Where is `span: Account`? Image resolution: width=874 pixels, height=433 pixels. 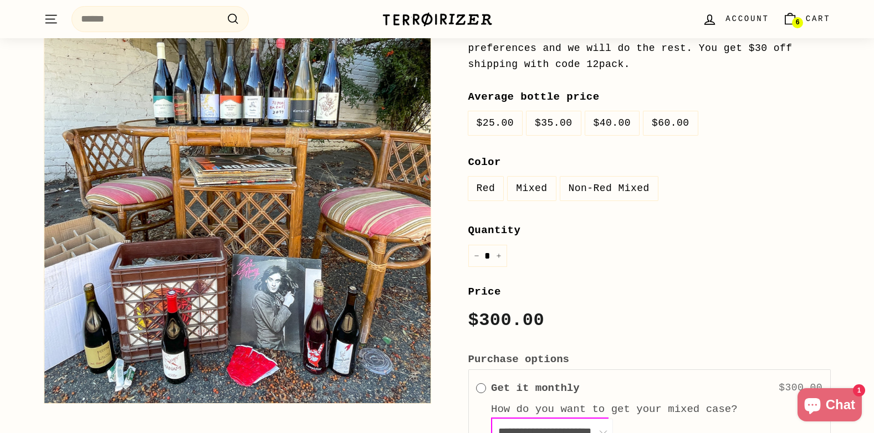 span: Account is located at coordinates (747, 19).